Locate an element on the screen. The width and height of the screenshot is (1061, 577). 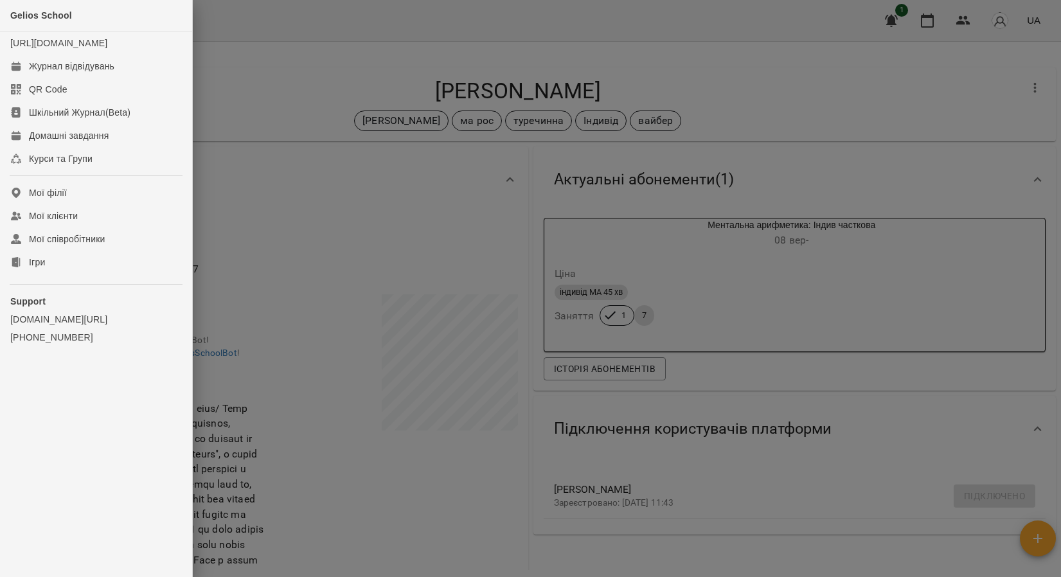
div: Мої клієнти is located at coordinates (53, 216).